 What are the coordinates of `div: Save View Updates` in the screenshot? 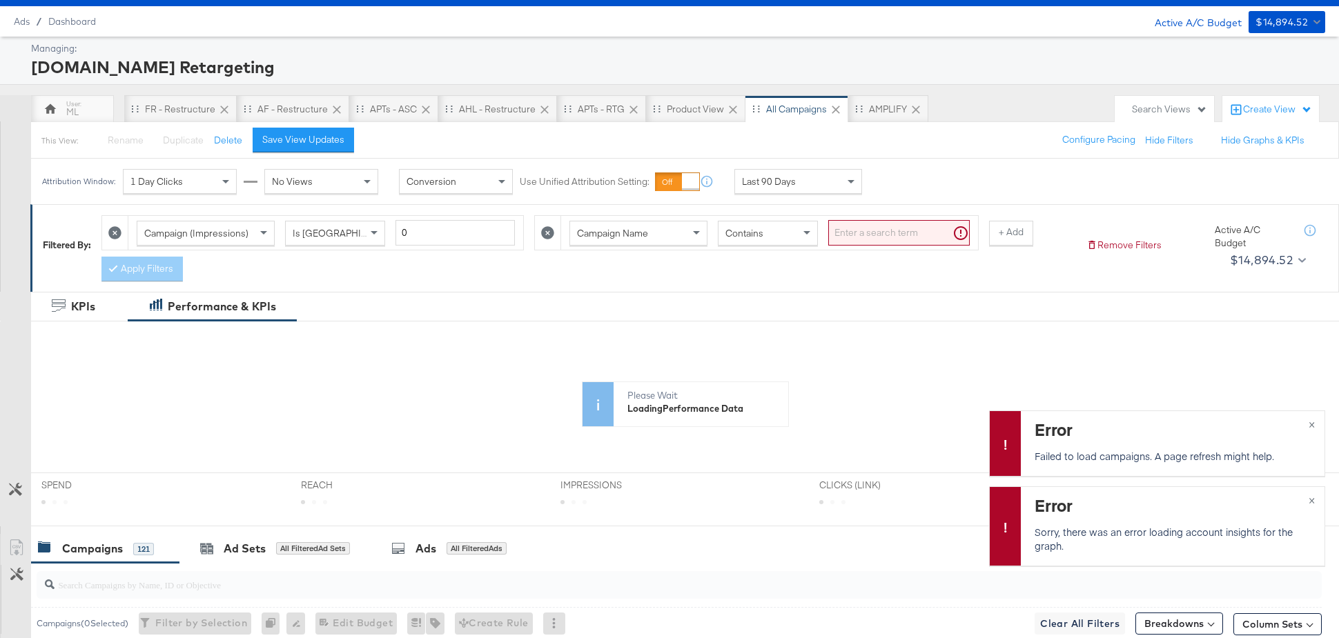 It's located at (303, 139).